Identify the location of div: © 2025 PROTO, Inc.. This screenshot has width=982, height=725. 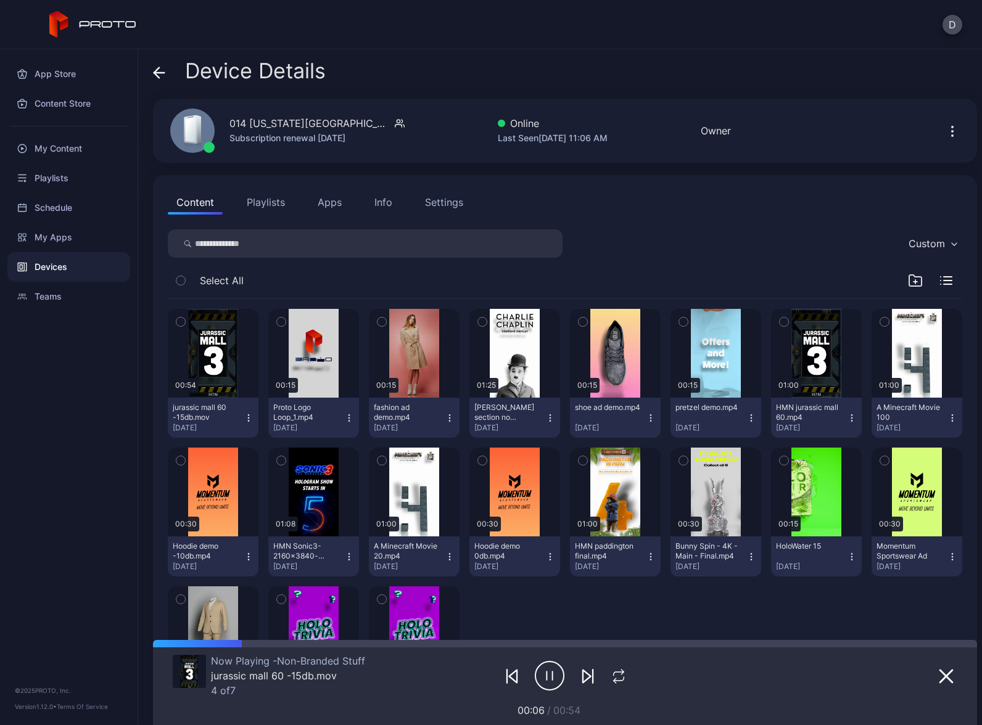
(68, 691).